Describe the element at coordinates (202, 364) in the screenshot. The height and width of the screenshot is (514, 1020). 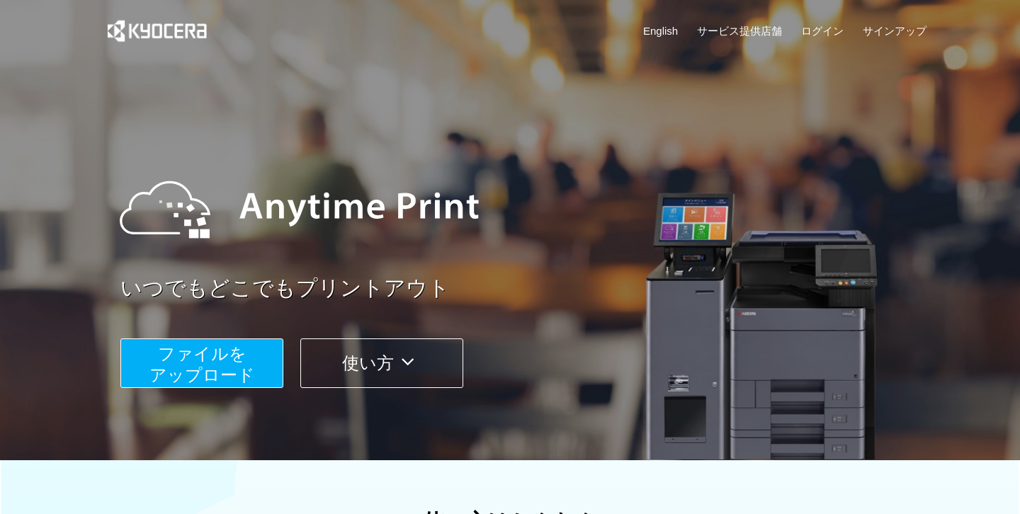
I see `span: ファイルを ​​アップロード` at that location.